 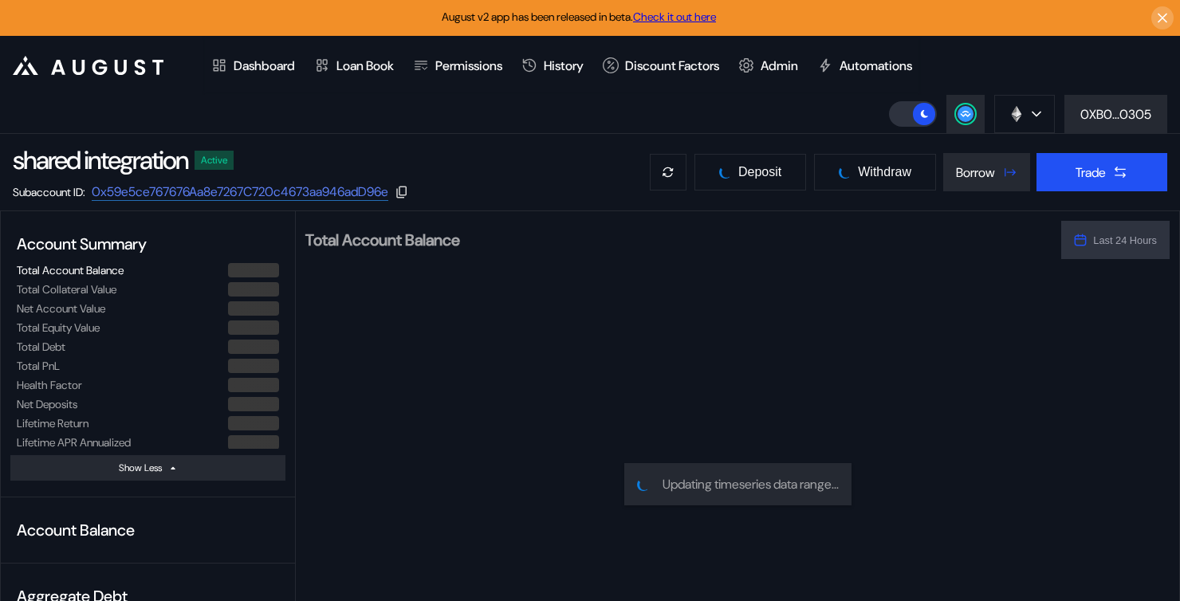 What do you see at coordinates (768, 65) in the screenshot?
I see `a: Admin` at bounding box center [768, 65].